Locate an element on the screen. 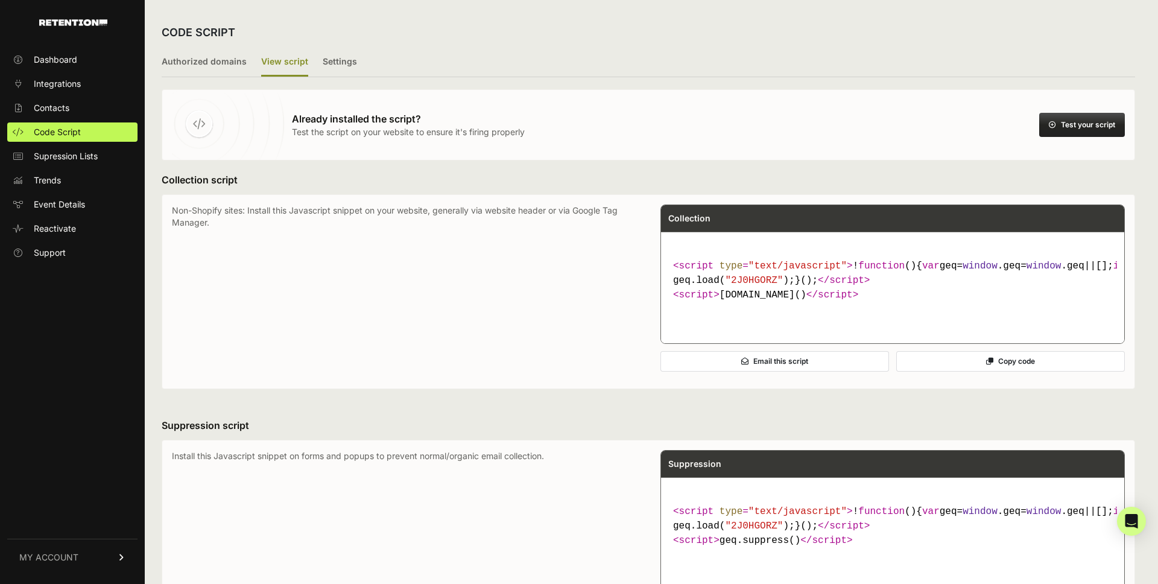  span: Dashboard is located at coordinates (56, 60).